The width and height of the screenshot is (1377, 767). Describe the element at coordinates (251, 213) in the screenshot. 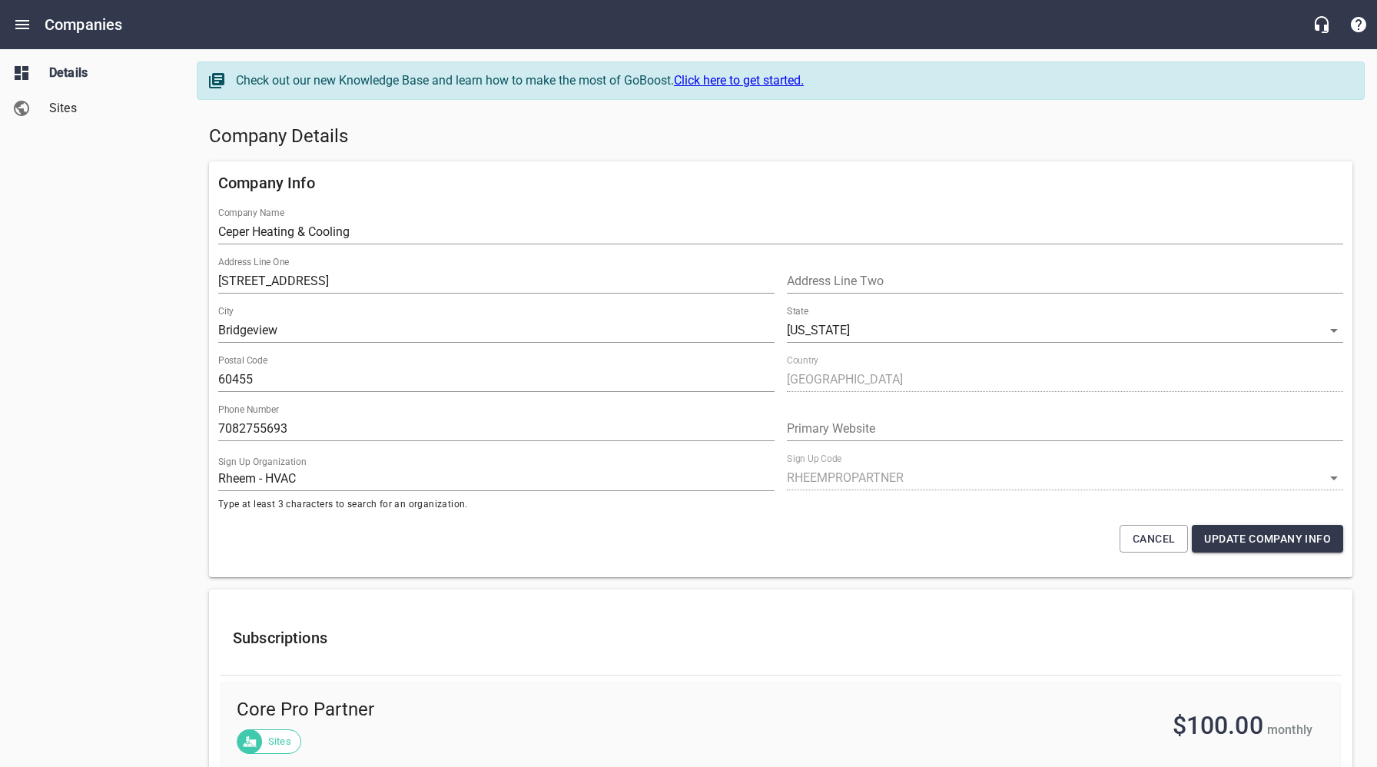

I see `label: Company Name` at that location.